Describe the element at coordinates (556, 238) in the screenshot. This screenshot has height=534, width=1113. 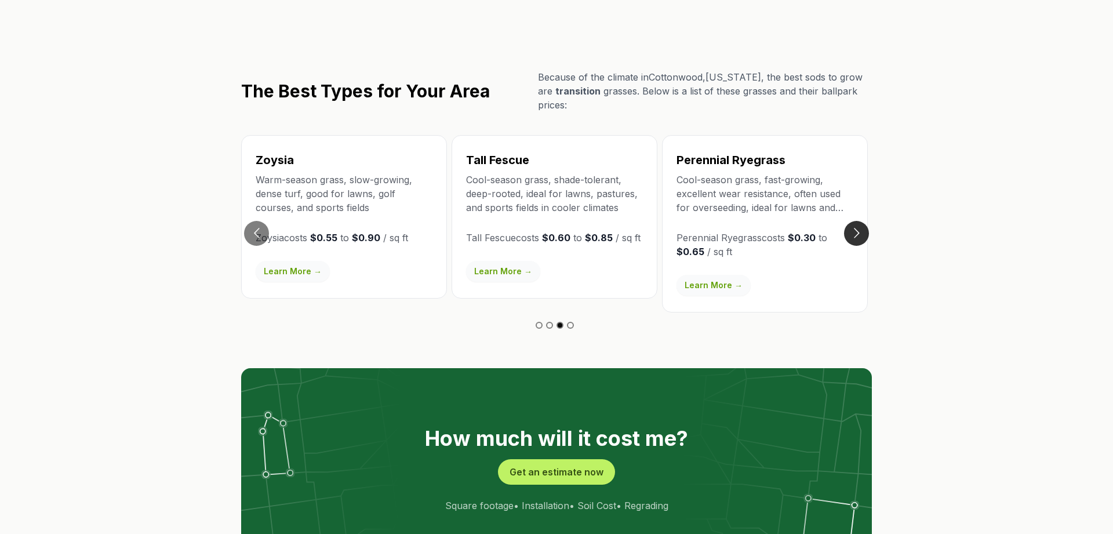
I see `strong: $0.60` at that location.